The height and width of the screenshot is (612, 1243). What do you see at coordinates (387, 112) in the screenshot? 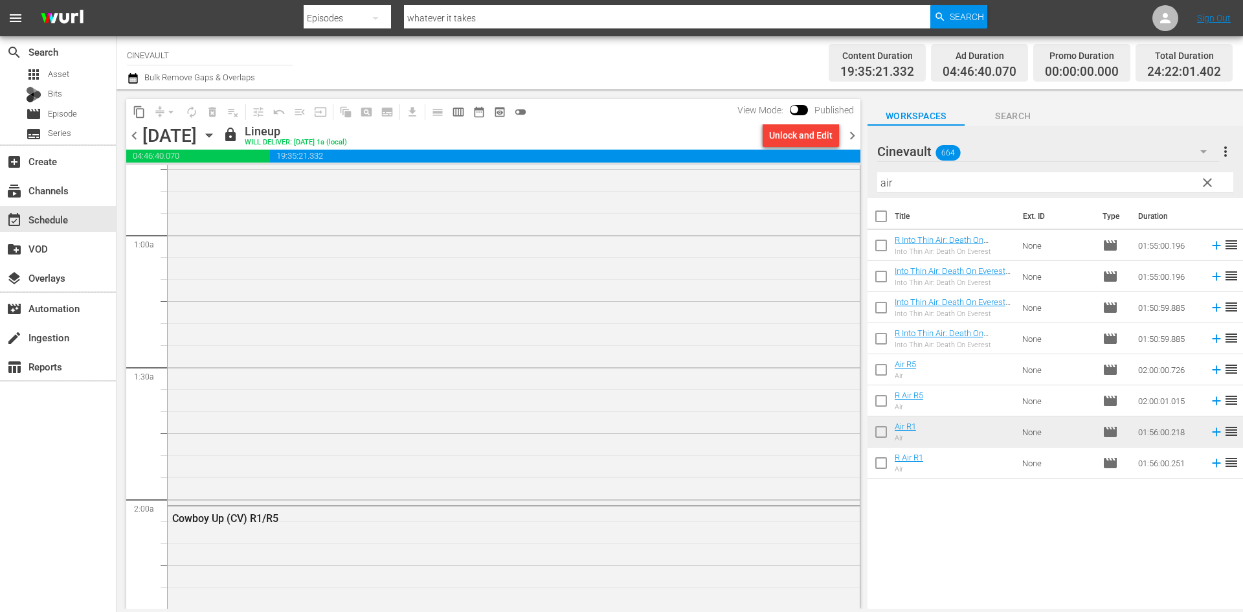
I see `span: Create Series Block` at bounding box center [387, 112].